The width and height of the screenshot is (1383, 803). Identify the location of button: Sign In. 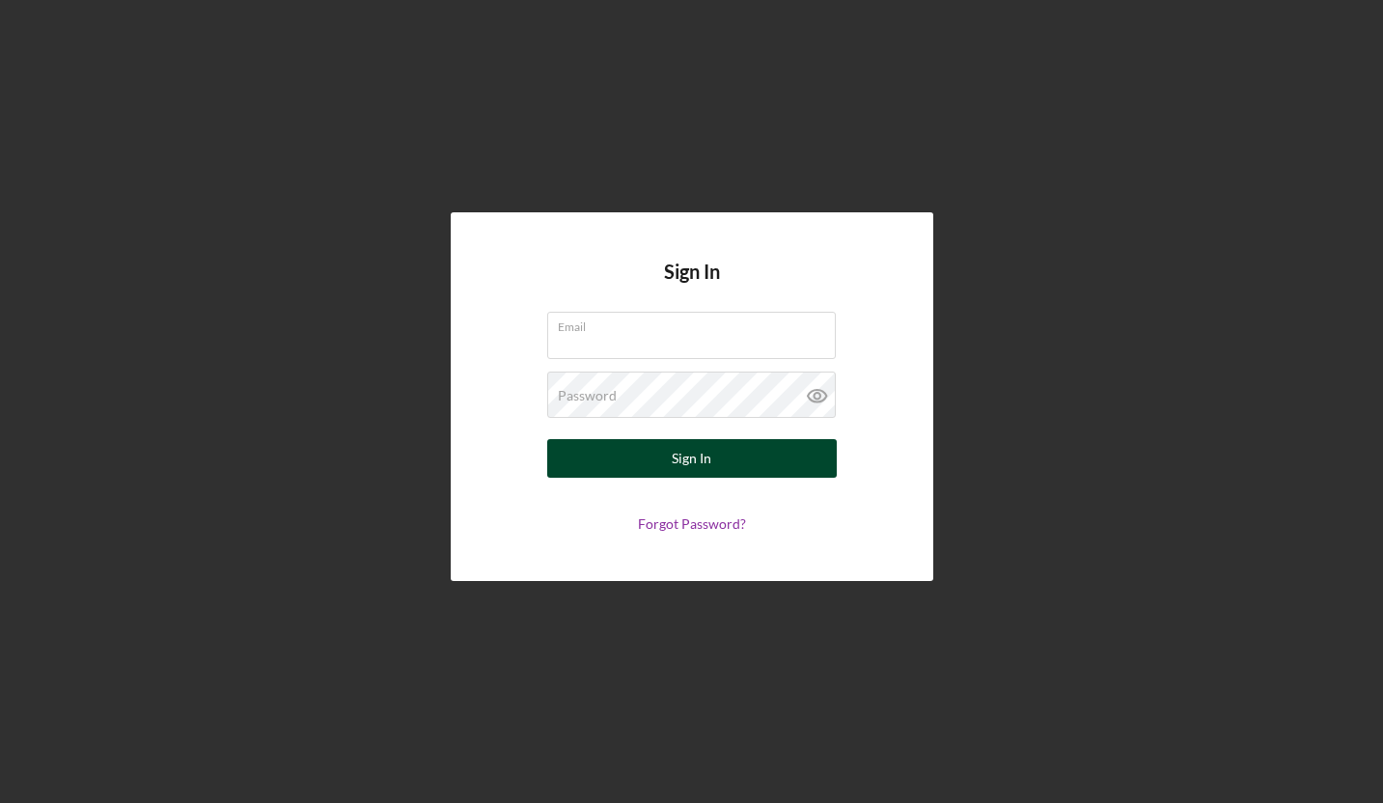
(692, 458).